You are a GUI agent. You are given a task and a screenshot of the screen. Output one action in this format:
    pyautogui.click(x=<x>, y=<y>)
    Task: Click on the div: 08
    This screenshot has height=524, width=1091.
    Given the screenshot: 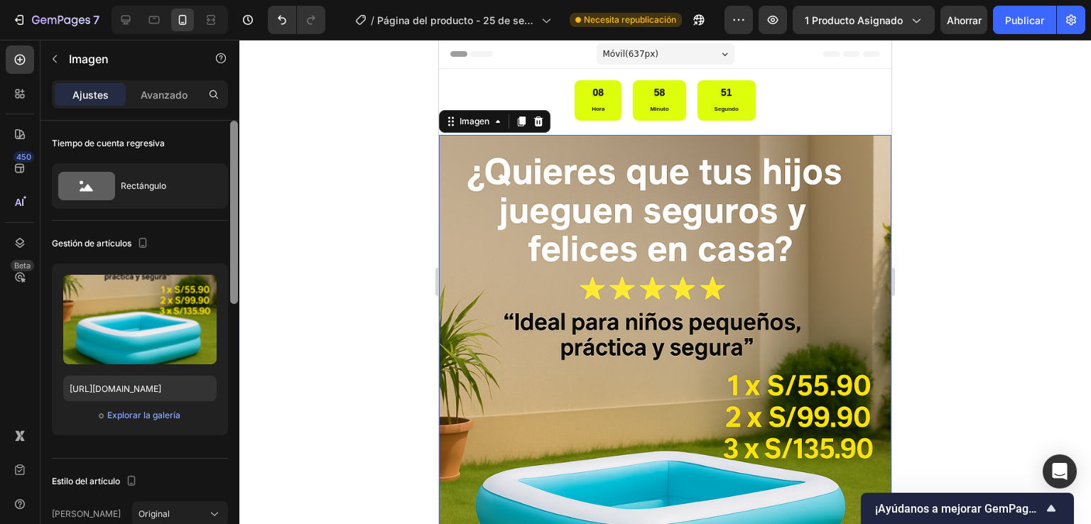 What is the action you would take?
    pyautogui.click(x=159, y=53)
    